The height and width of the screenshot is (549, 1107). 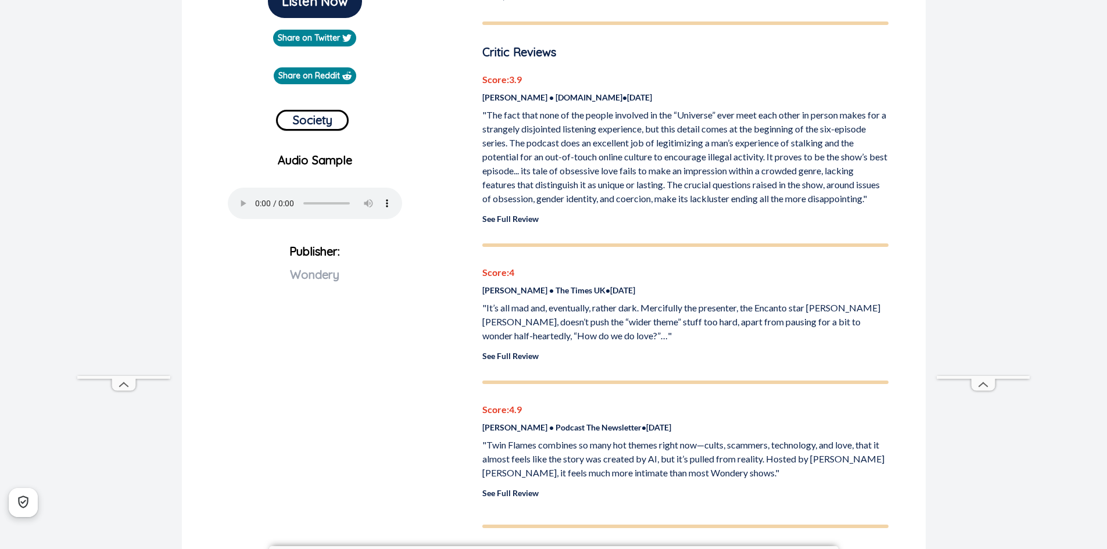 I want to click on span: Wondery, so click(x=314, y=274).